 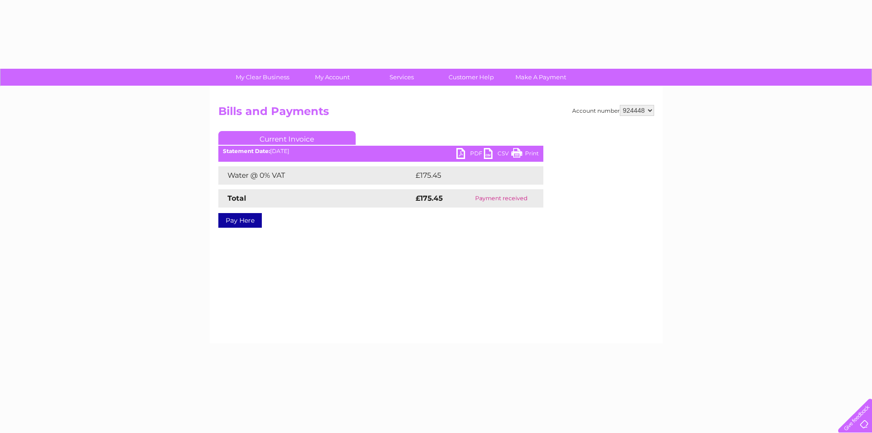 What do you see at coordinates (498, 154) in the screenshot?
I see `a: CSV` at bounding box center [498, 154].